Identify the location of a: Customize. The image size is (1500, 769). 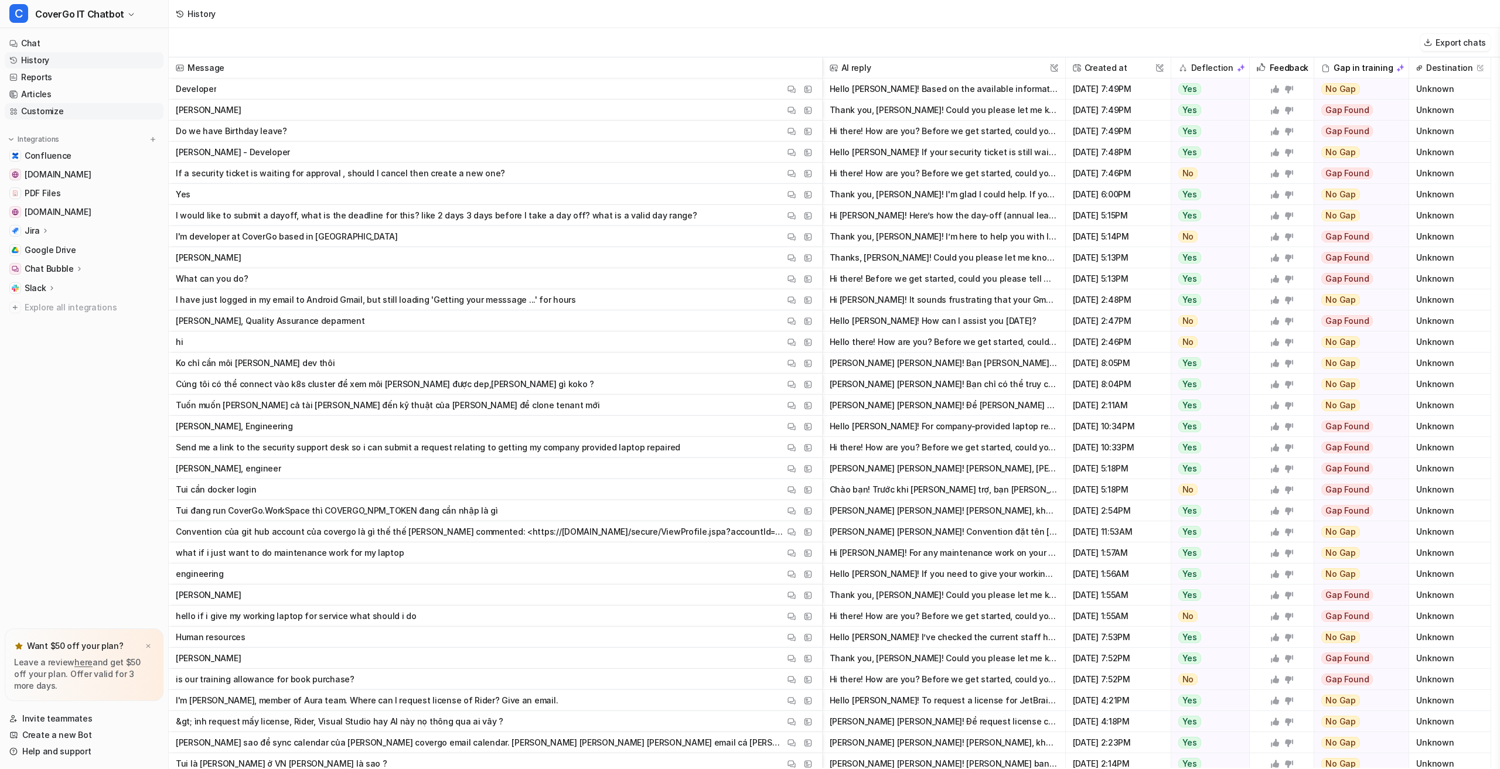
(84, 111).